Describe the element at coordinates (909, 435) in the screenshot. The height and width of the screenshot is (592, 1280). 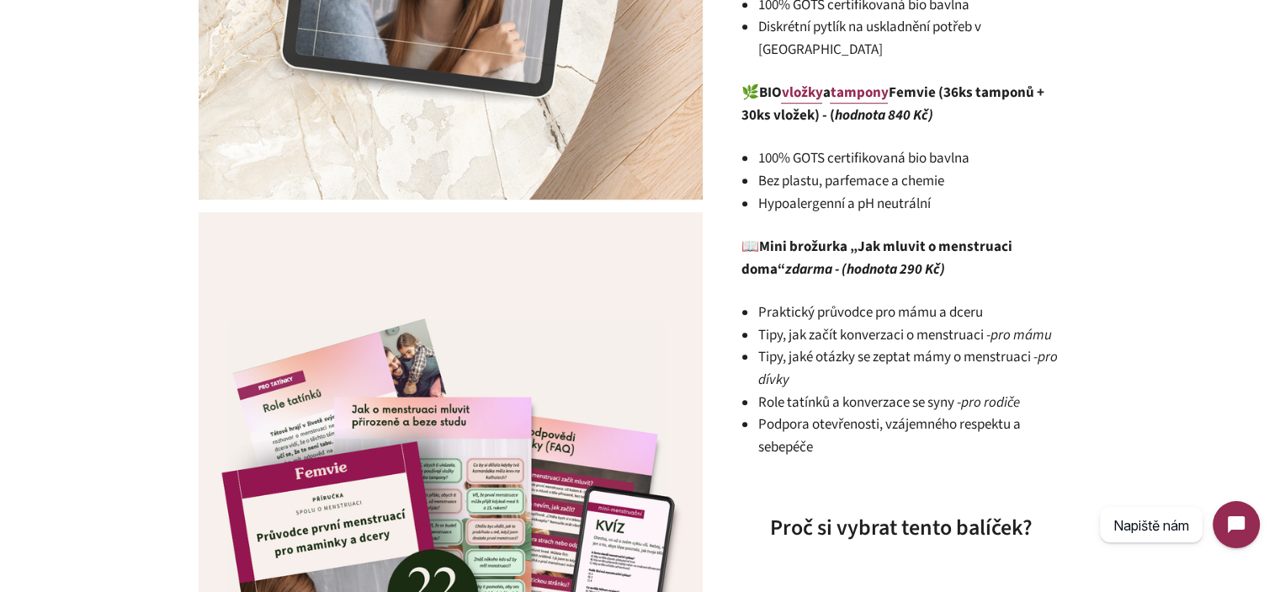
I see `li: Podpora otevřenosti, vzájemného respektu a sebepéče` at that location.